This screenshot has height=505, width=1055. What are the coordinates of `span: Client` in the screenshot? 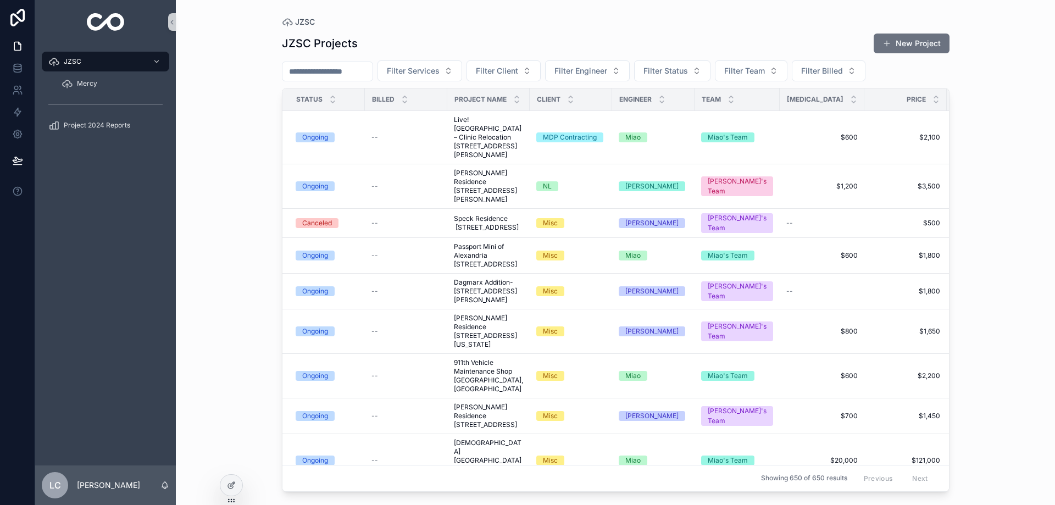 It's located at (548, 99).